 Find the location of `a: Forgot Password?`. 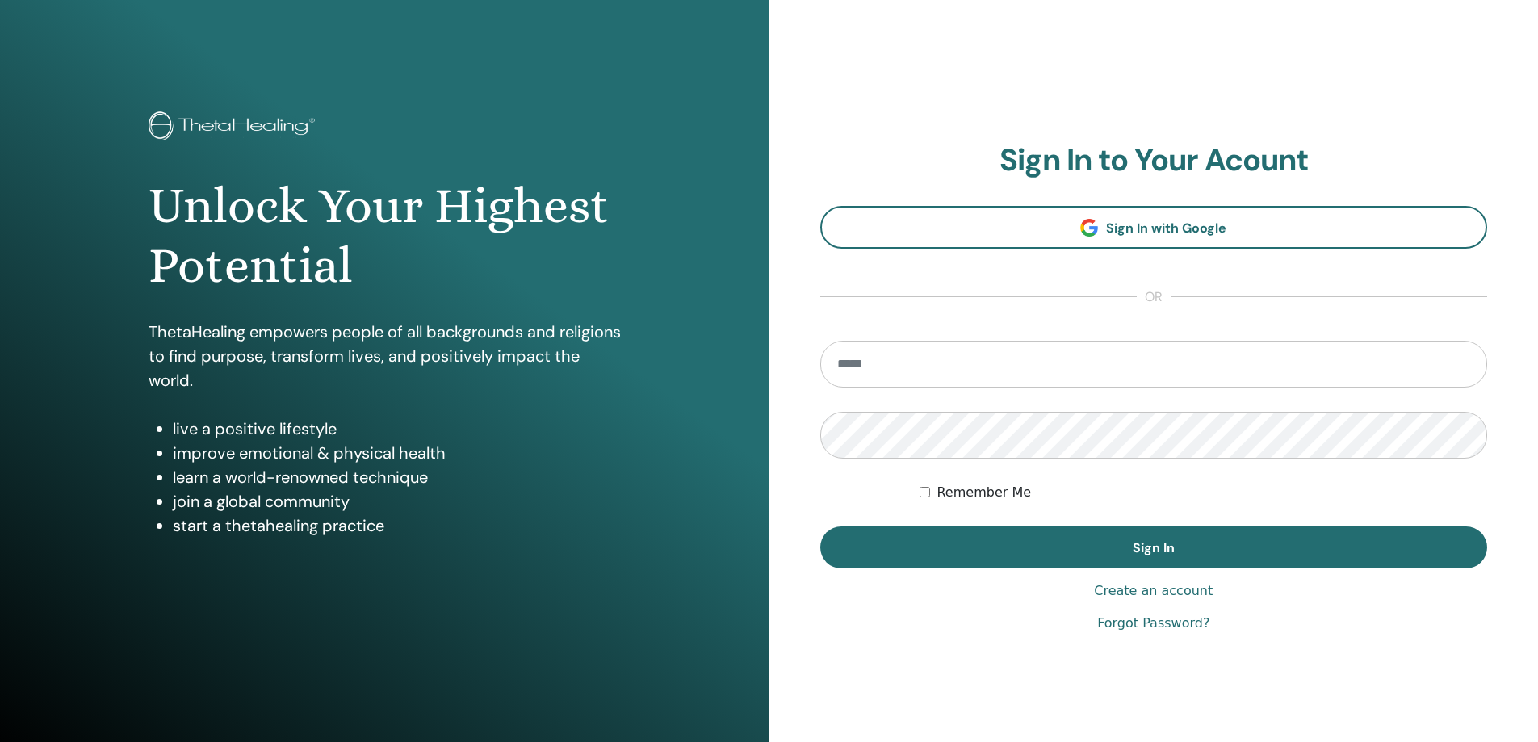

a: Forgot Password? is located at coordinates (1153, 623).